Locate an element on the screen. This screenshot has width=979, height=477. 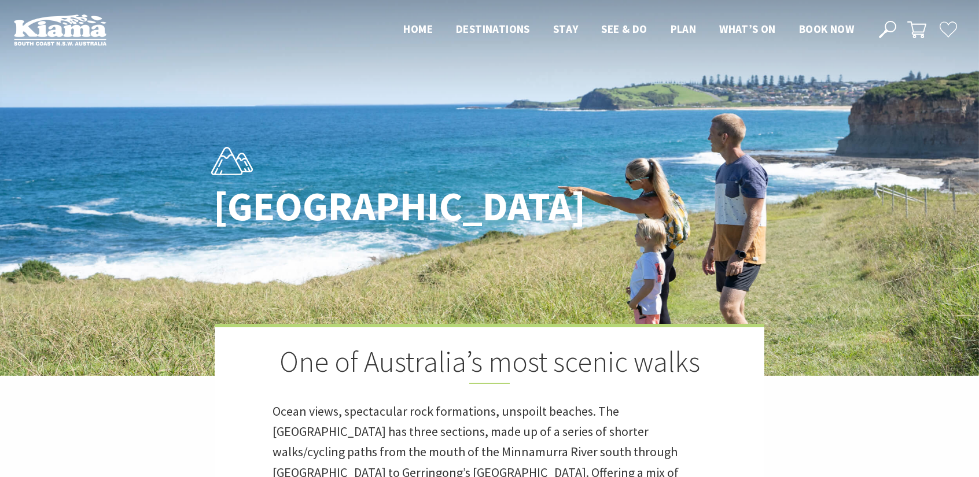
h2: One of Australia’s most scenic walks is located at coordinates (489, 364).